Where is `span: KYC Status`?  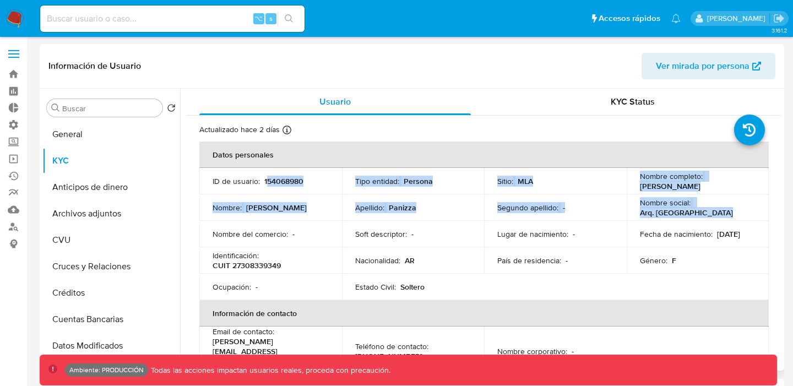
span: KYC Status is located at coordinates (633, 101).